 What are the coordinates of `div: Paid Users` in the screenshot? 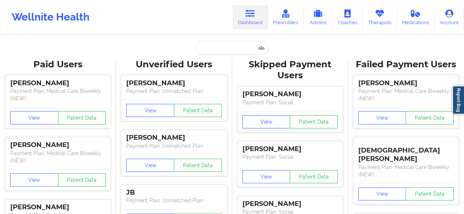 It's located at (58, 64).